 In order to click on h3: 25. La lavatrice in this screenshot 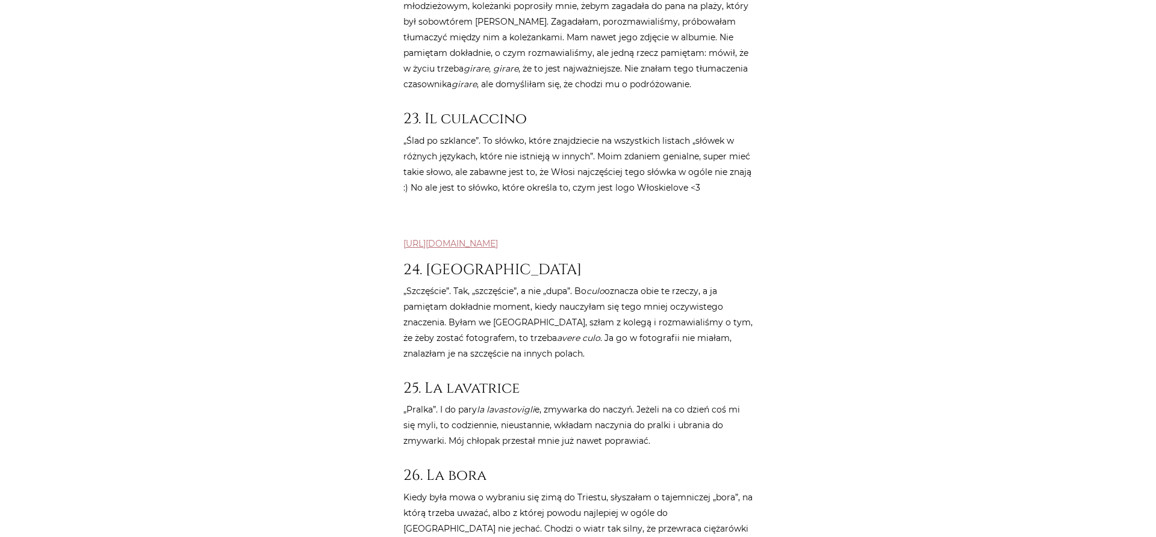, I will do `click(578, 388)`.